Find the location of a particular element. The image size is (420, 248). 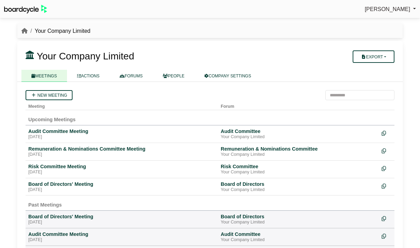

img: BoardcycleBlackGreen-aaafeed430059cb809a45853b8cf6d952af9d84e6e89e1f1685b34bfd5cb7d64.svg is located at coordinates (26, 9).